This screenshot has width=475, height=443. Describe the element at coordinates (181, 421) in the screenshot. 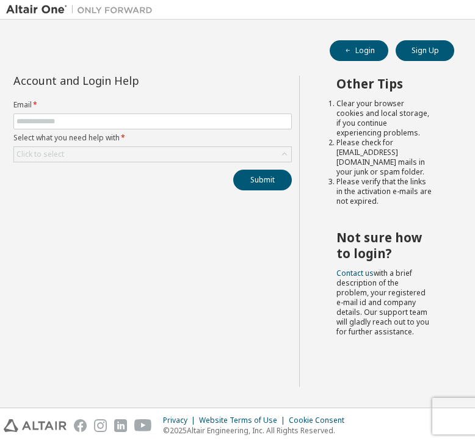

I see `div: Privacy` at that location.